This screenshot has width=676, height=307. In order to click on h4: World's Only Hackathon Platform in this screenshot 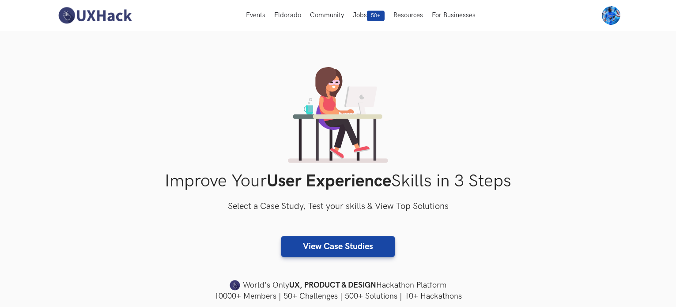, I will do `click(338, 285)`.